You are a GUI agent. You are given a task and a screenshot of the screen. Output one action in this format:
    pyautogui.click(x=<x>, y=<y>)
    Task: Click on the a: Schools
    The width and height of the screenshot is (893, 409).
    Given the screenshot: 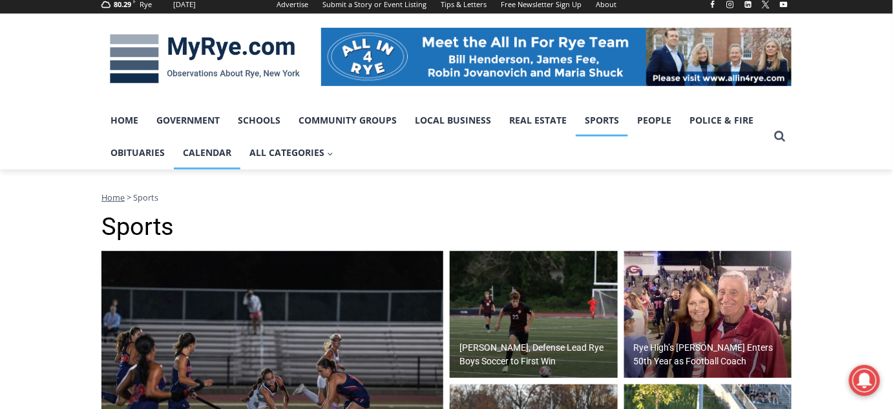 What is the action you would take?
    pyautogui.click(x=259, y=120)
    